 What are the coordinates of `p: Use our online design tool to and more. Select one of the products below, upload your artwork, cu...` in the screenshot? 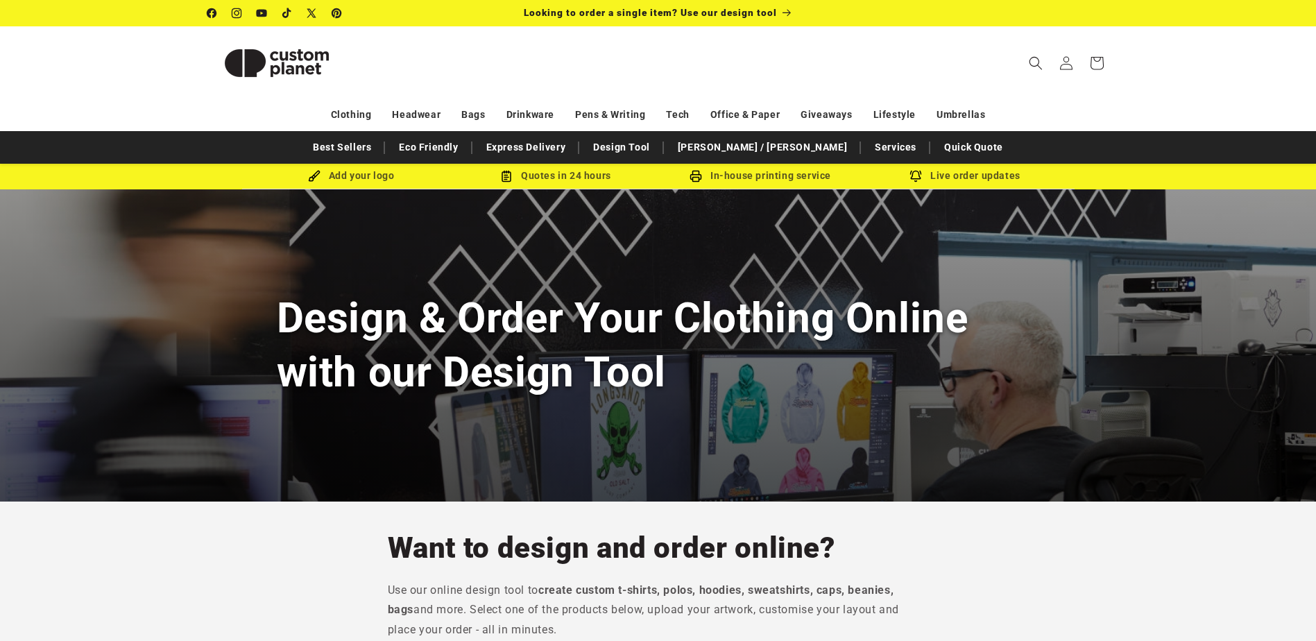 It's located at (658, 610).